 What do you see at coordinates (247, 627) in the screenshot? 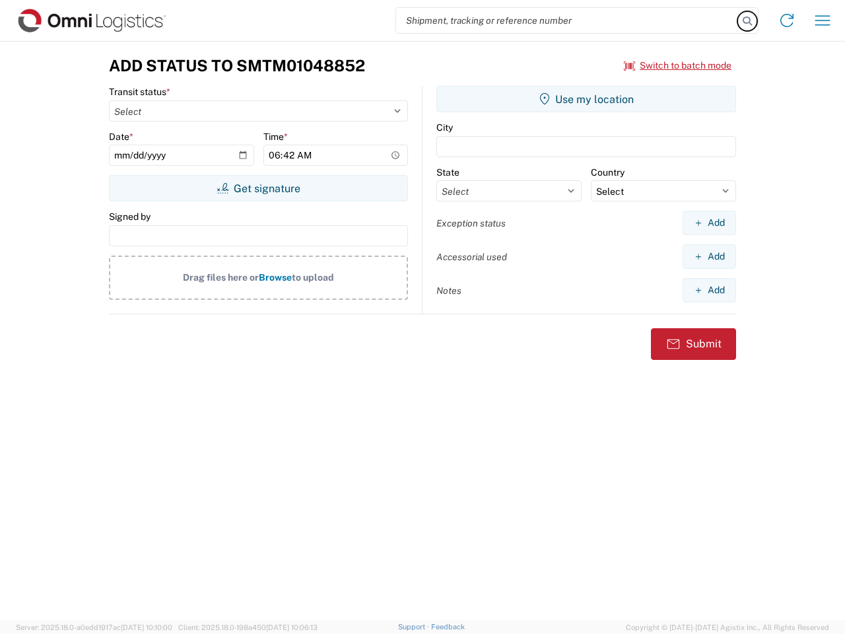
I see `span: Client: 2025.18.0-198a450` at bounding box center [247, 627].